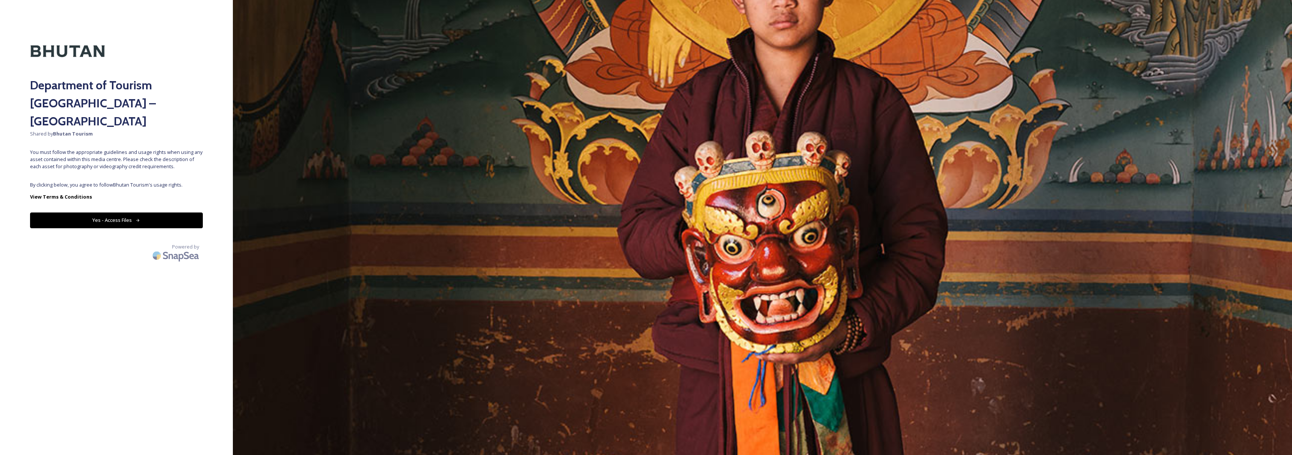  Describe the element at coordinates (116, 197) in the screenshot. I see `a: View Terms & Conditions` at that location.